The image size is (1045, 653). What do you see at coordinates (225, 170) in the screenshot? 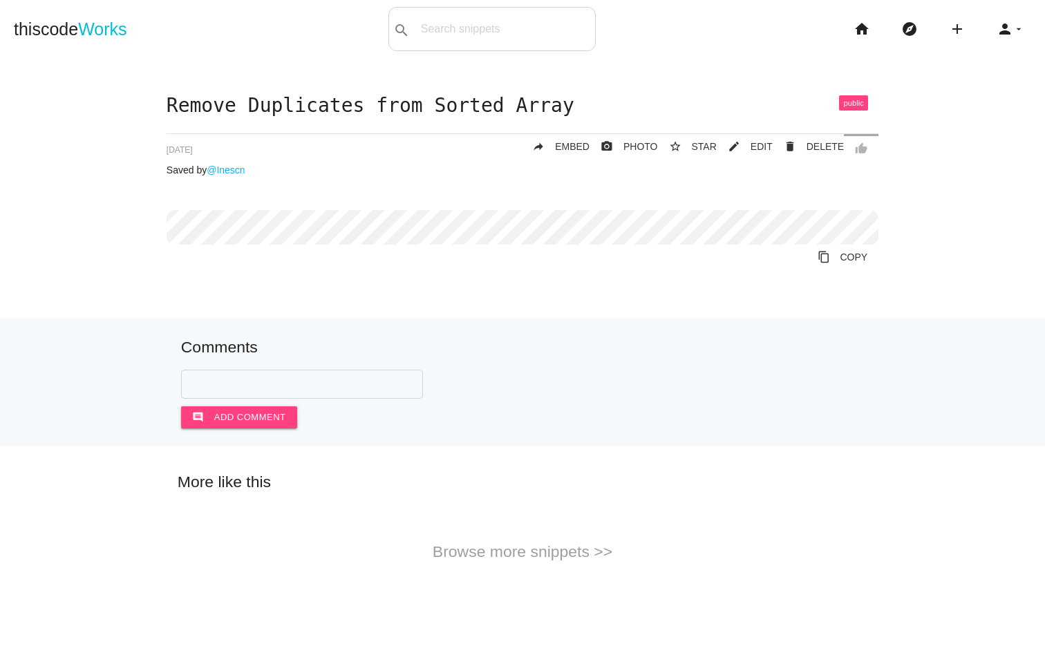
I see `a: @Inescn` at bounding box center [225, 170].